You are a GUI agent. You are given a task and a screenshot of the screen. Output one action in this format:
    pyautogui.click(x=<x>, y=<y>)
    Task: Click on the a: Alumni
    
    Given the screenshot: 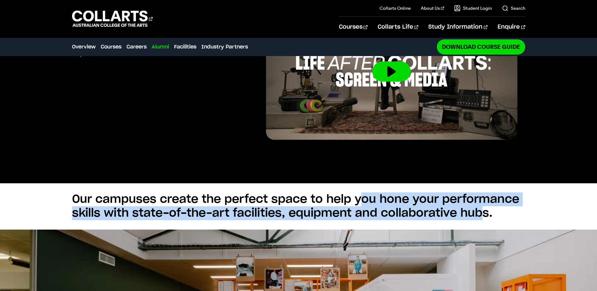 What is the action you would take?
    pyautogui.click(x=160, y=47)
    